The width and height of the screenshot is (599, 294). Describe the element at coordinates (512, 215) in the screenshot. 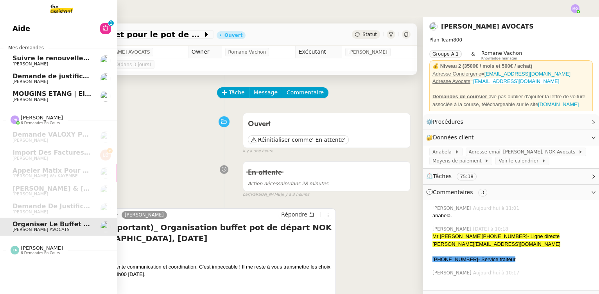

I see `div: anabela.` at that location.